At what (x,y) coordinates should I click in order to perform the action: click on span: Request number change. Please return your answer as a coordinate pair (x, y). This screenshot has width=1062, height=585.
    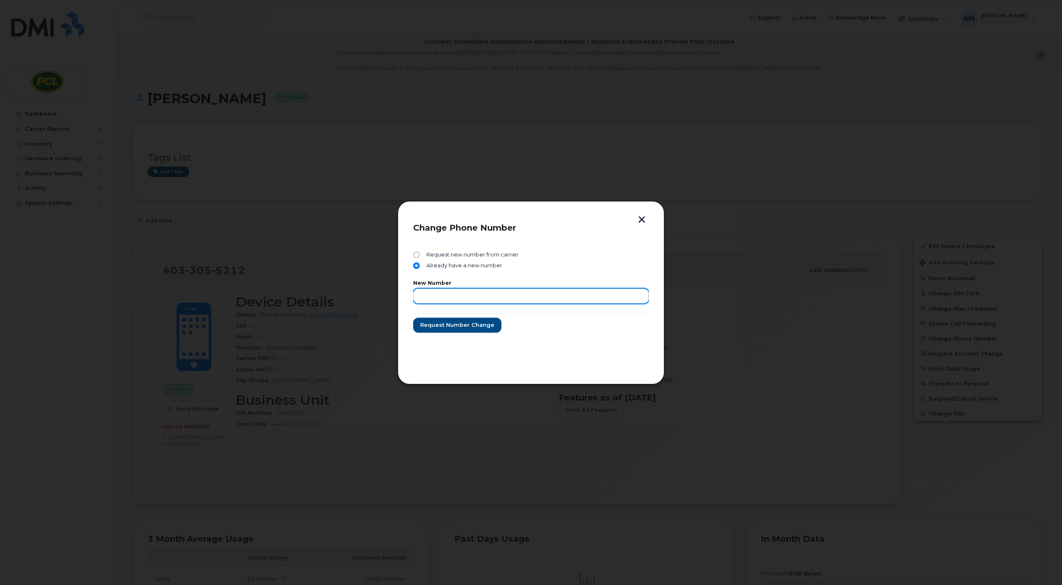
    Looking at the image, I should click on (457, 325).